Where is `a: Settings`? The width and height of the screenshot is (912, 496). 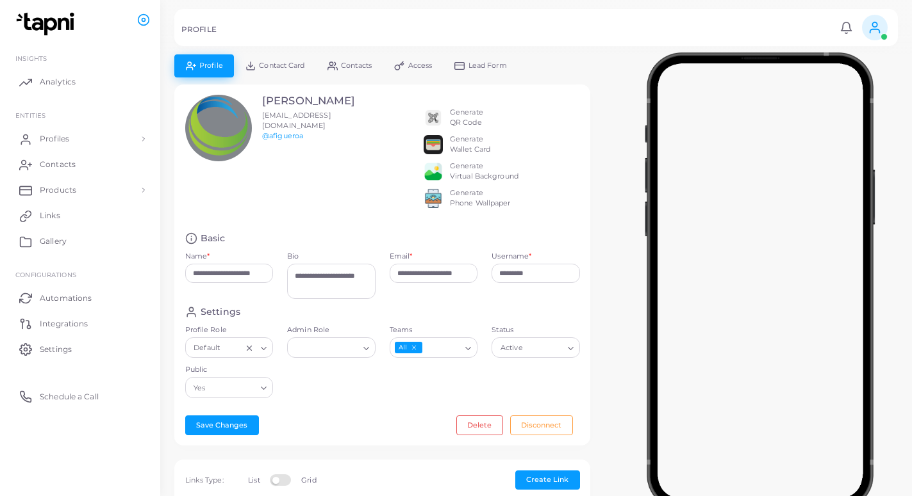
a: Settings is located at coordinates (80, 349).